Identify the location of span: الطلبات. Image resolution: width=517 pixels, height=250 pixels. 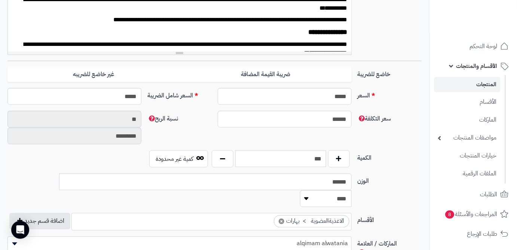
(488, 195).